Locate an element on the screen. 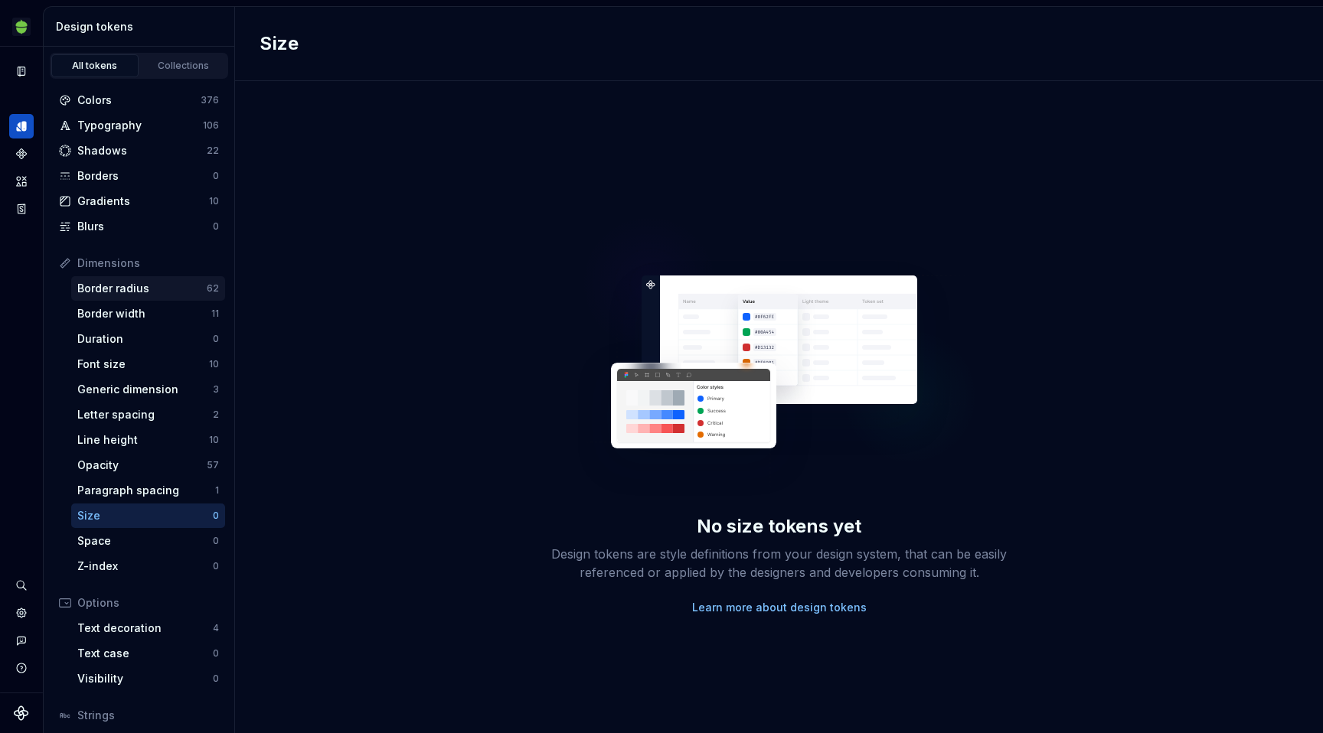 The width and height of the screenshot is (1323, 733). a: Opacity57 is located at coordinates (148, 465).